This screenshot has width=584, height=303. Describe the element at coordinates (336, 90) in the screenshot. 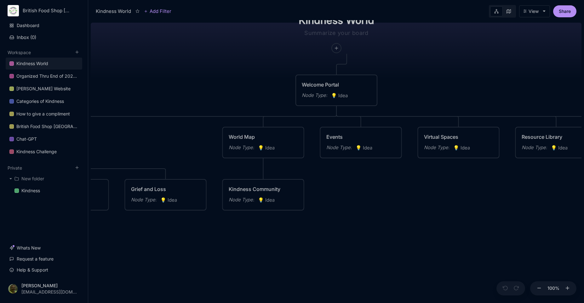

I see `div: Welcome PortalNode Type:💡Idea` at that location.